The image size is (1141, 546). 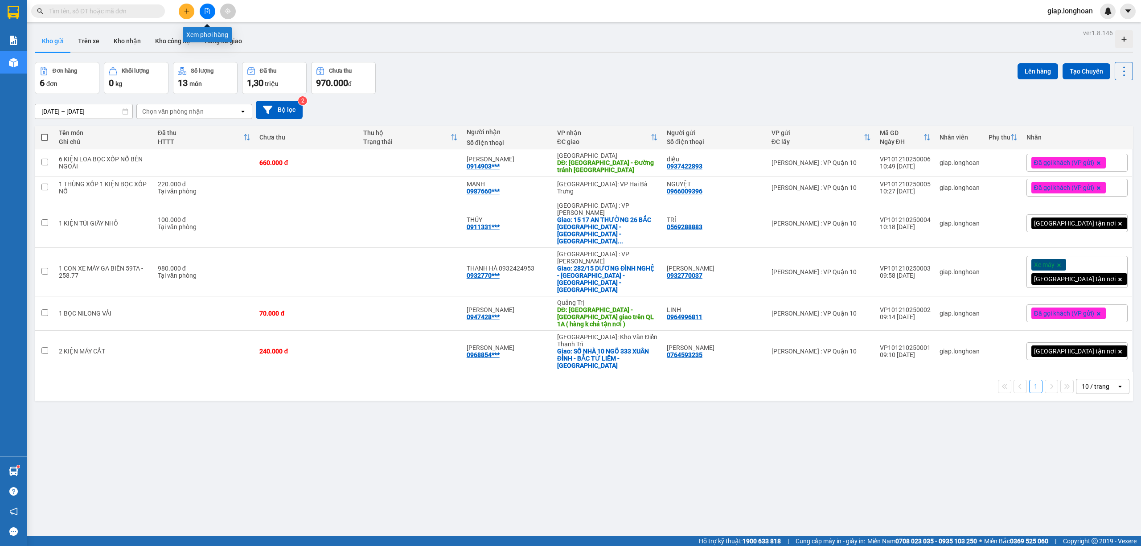 I want to click on div: 100.000 đ, so click(x=204, y=220).